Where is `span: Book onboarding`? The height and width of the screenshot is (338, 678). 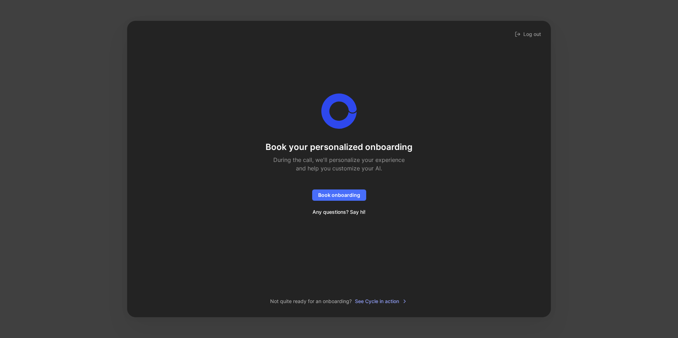 span: Book onboarding is located at coordinates (339, 195).